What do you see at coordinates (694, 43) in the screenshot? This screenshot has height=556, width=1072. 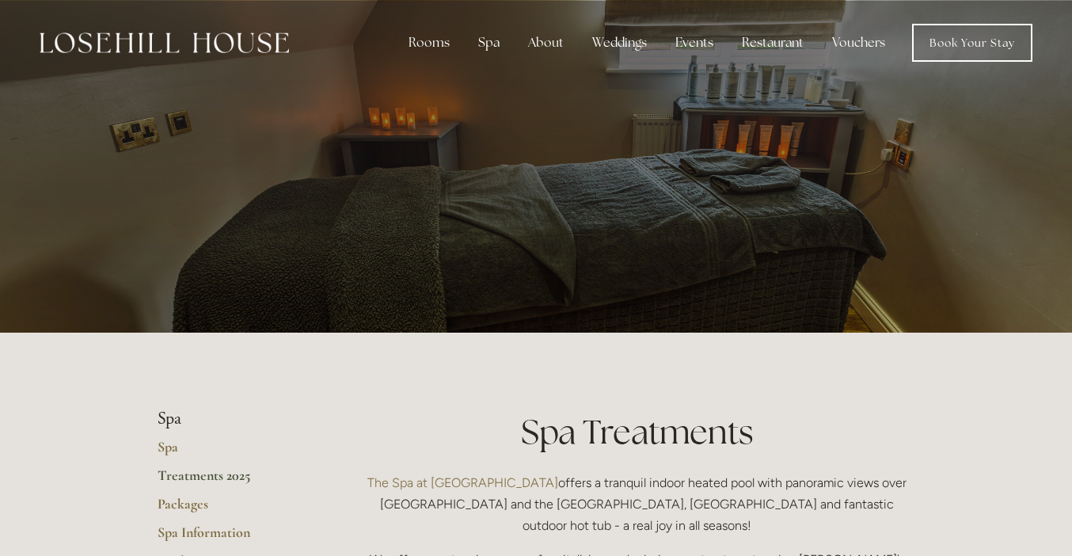 I see `div: Events` at bounding box center [694, 43].